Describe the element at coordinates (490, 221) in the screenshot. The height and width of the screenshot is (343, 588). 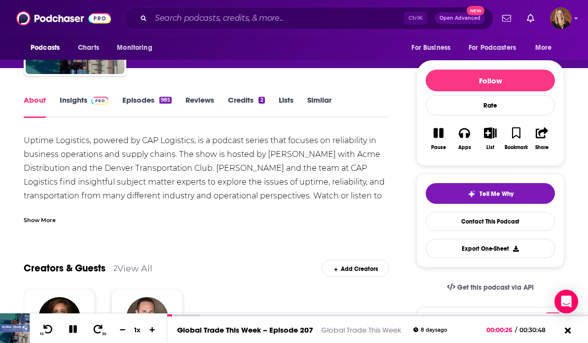
I see `a: Contact This Podcast` at that location.